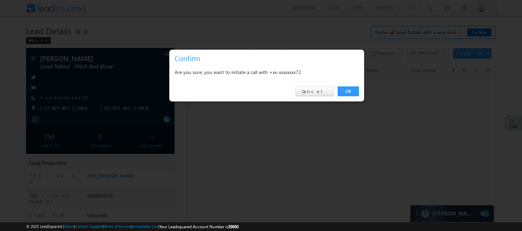 Image resolution: width=522 pixels, height=231 pixels. What do you see at coordinates (117, 226) in the screenshot?
I see `a: Terms of Service` at bounding box center [117, 226].